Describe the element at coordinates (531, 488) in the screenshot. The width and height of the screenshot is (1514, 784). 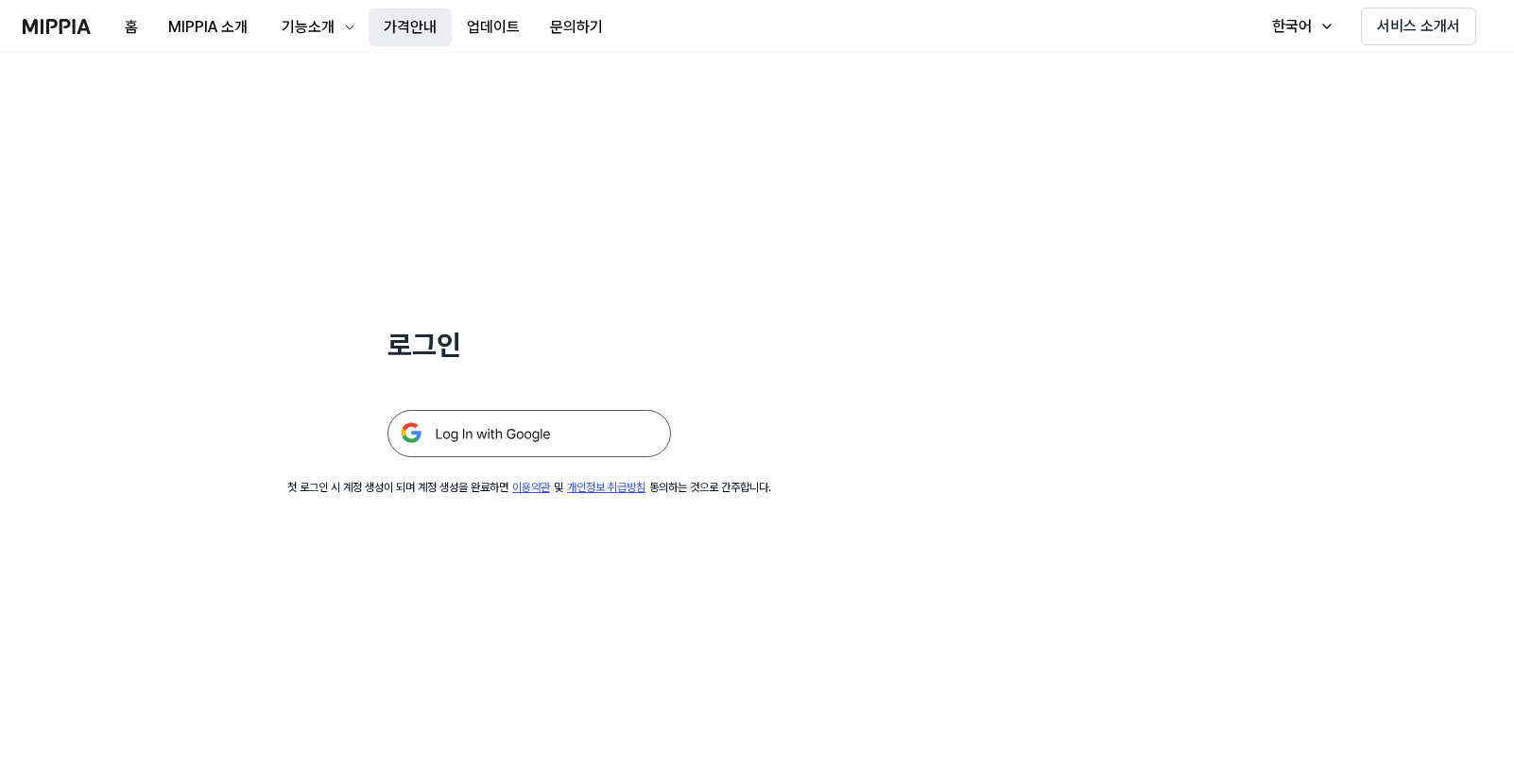
I see `a: 이용약관` at that location.